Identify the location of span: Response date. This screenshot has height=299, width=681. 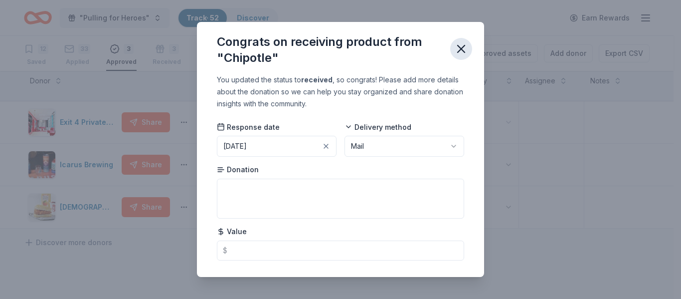
(248, 127).